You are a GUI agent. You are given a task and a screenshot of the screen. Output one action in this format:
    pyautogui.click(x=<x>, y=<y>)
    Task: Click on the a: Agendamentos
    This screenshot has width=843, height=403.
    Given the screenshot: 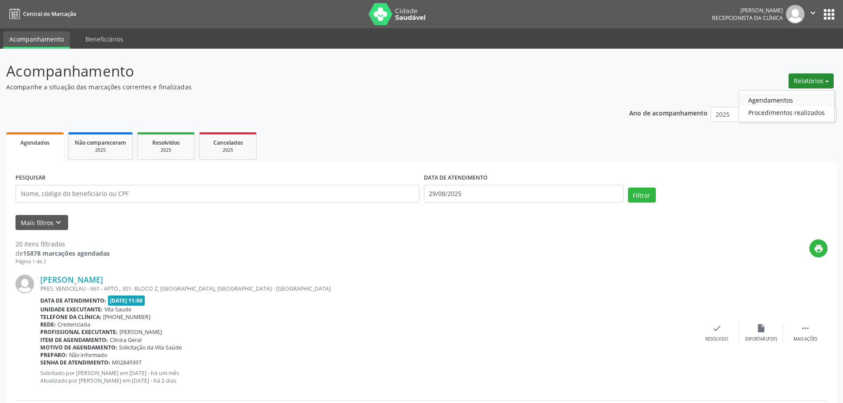 What is the action you would take?
    pyautogui.click(x=787, y=100)
    